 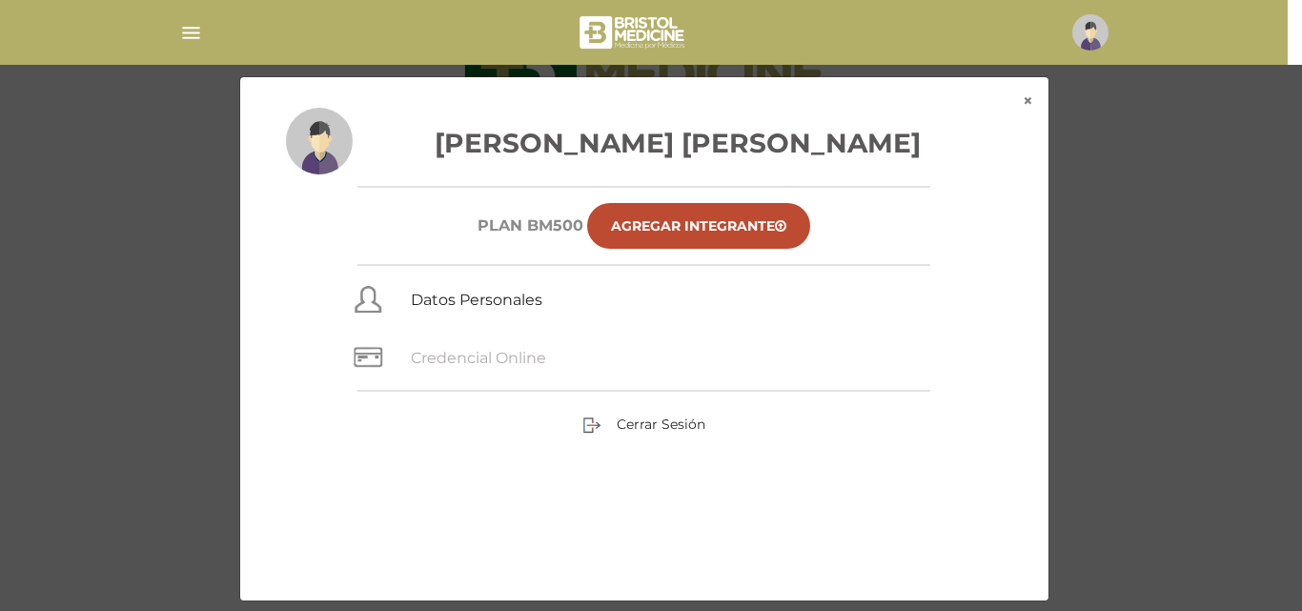 I want to click on a: Agregar Integrante, so click(x=699, y=226).